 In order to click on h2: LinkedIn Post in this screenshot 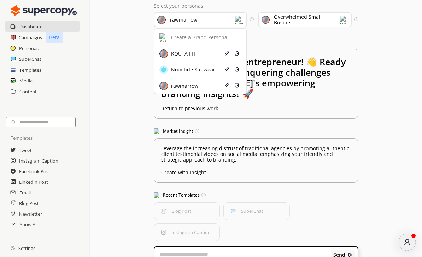, I will do `click(34, 182)`.